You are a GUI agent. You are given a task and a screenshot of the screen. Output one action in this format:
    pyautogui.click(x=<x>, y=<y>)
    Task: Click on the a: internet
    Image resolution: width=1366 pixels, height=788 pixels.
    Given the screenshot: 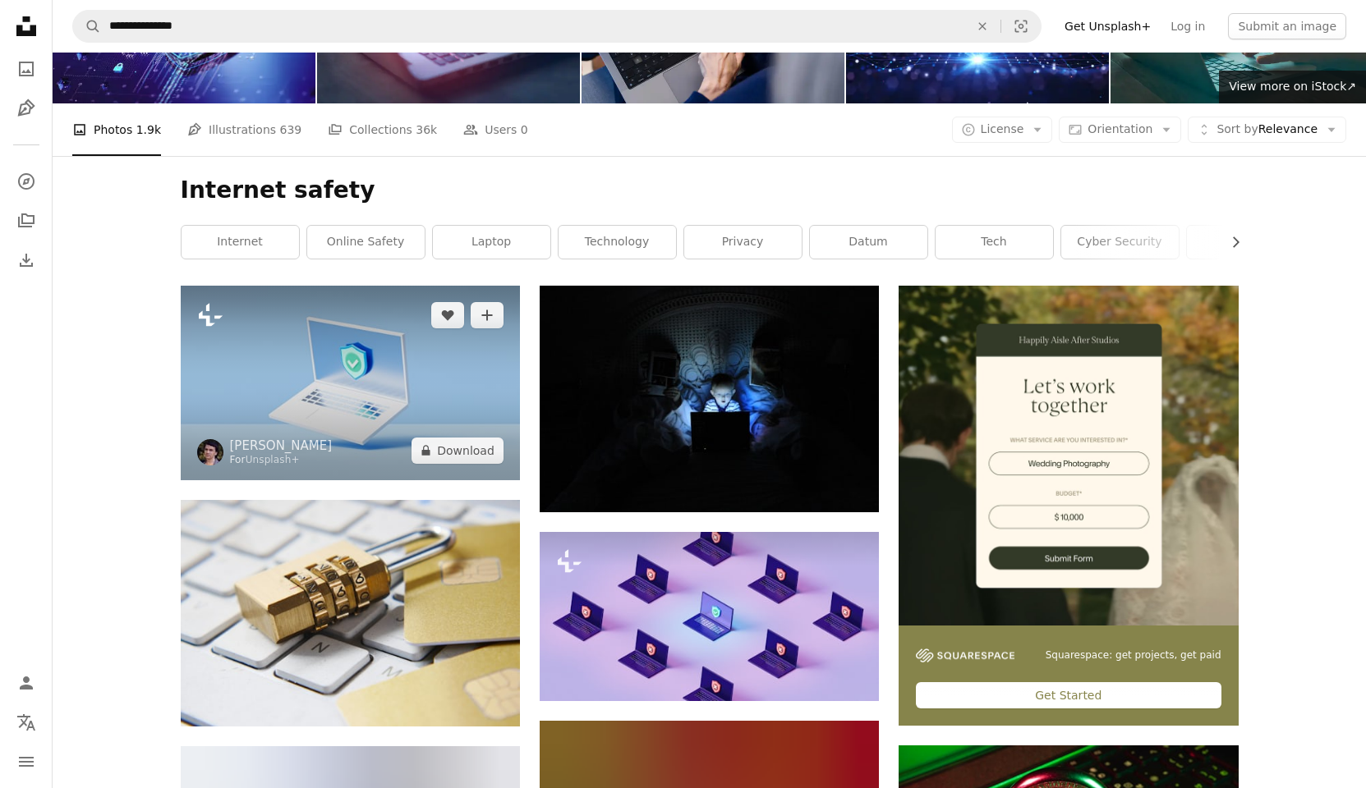 What is the action you would take?
    pyautogui.click(x=240, y=242)
    